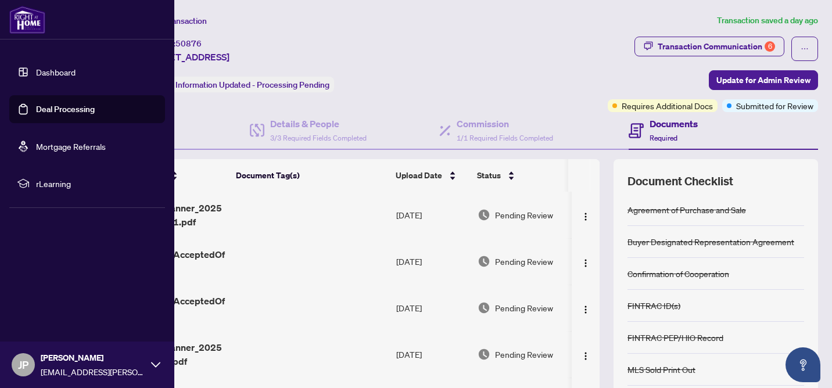  I want to click on span: ellipsis, so click(804, 49).